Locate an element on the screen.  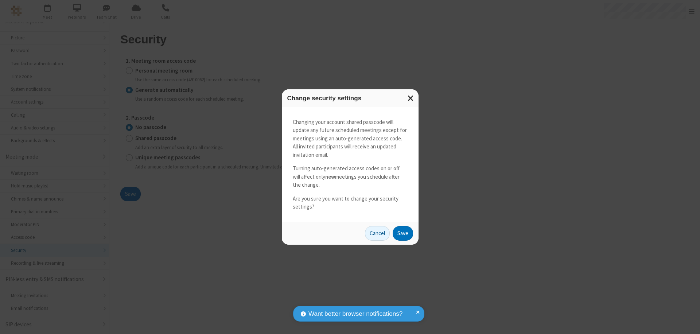
button: Cancel is located at coordinates (377, 233).